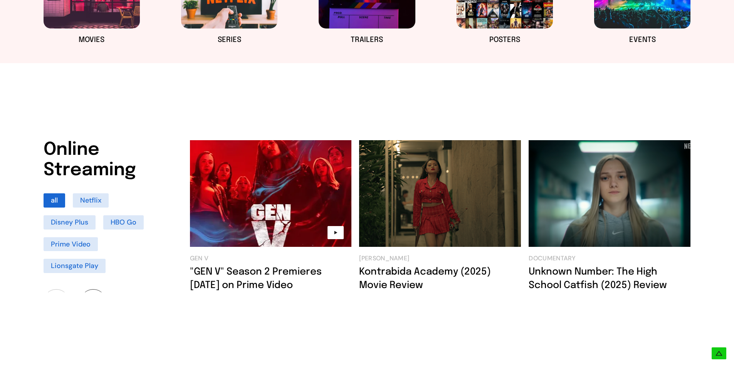  Describe the element at coordinates (229, 40) in the screenshot. I see `span: SERIES` at that location.